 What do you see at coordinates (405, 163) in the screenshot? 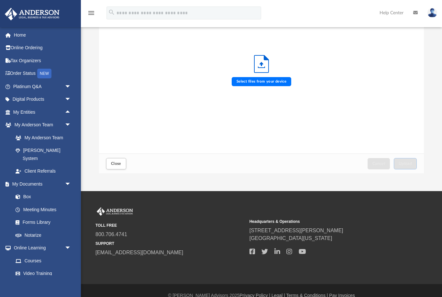
I see `span: Upload` at bounding box center [405, 163].